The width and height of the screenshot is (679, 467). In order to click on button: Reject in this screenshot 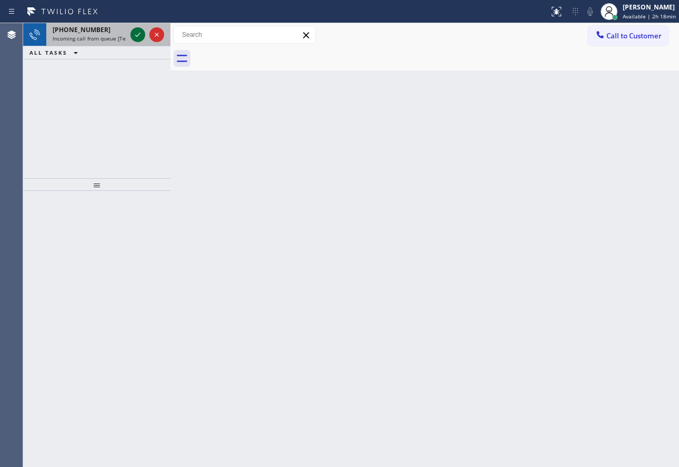, I will do `click(157, 35)`.